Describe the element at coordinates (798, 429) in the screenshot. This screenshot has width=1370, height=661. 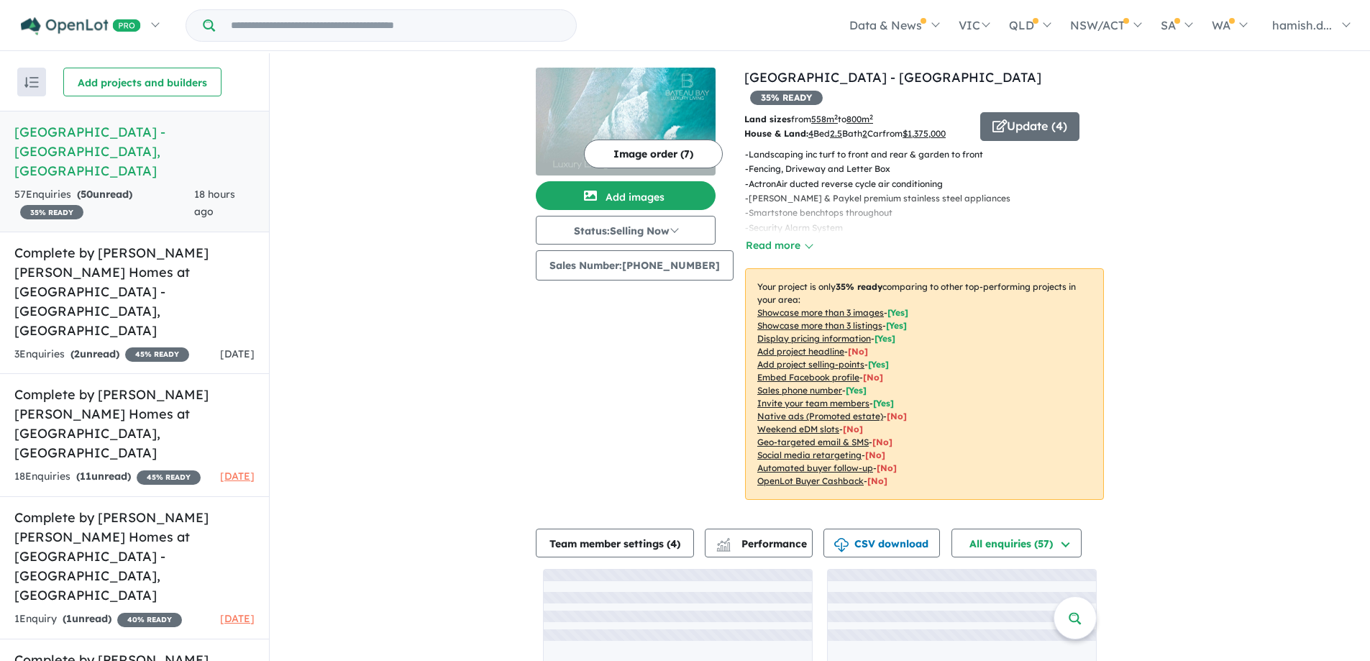
I see `u: Weekend eDM slots` at that location.